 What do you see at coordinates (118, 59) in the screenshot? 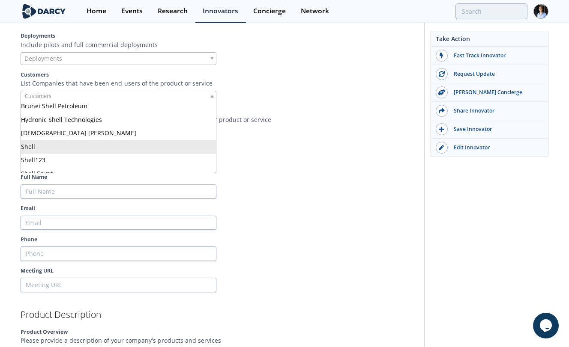
I see `div: Deployments` at bounding box center [118, 59].